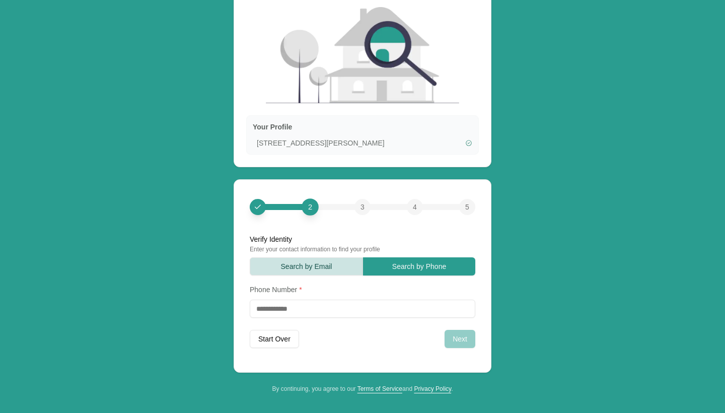 The height and width of the screenshot is (413, 725). What do you see at coordinates (363, 55) in the screenshot?
I see `img: House searching illustration` at bounding box center [363, 55].